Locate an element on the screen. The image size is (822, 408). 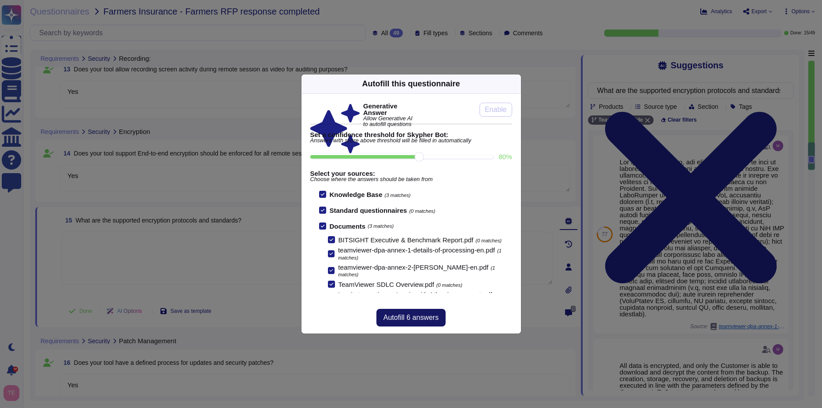
span: teamviewer-dpa-annex-1-details-of-processing-en.pdf is located at coordinates (417, 250).